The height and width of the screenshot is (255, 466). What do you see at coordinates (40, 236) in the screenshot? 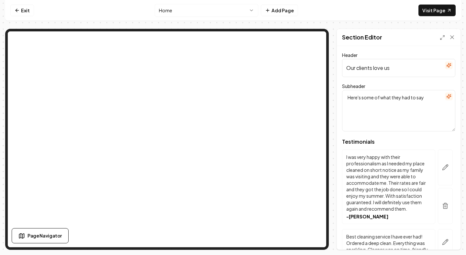
I see `button: Page Navigator` at bounding box center [40, 236].